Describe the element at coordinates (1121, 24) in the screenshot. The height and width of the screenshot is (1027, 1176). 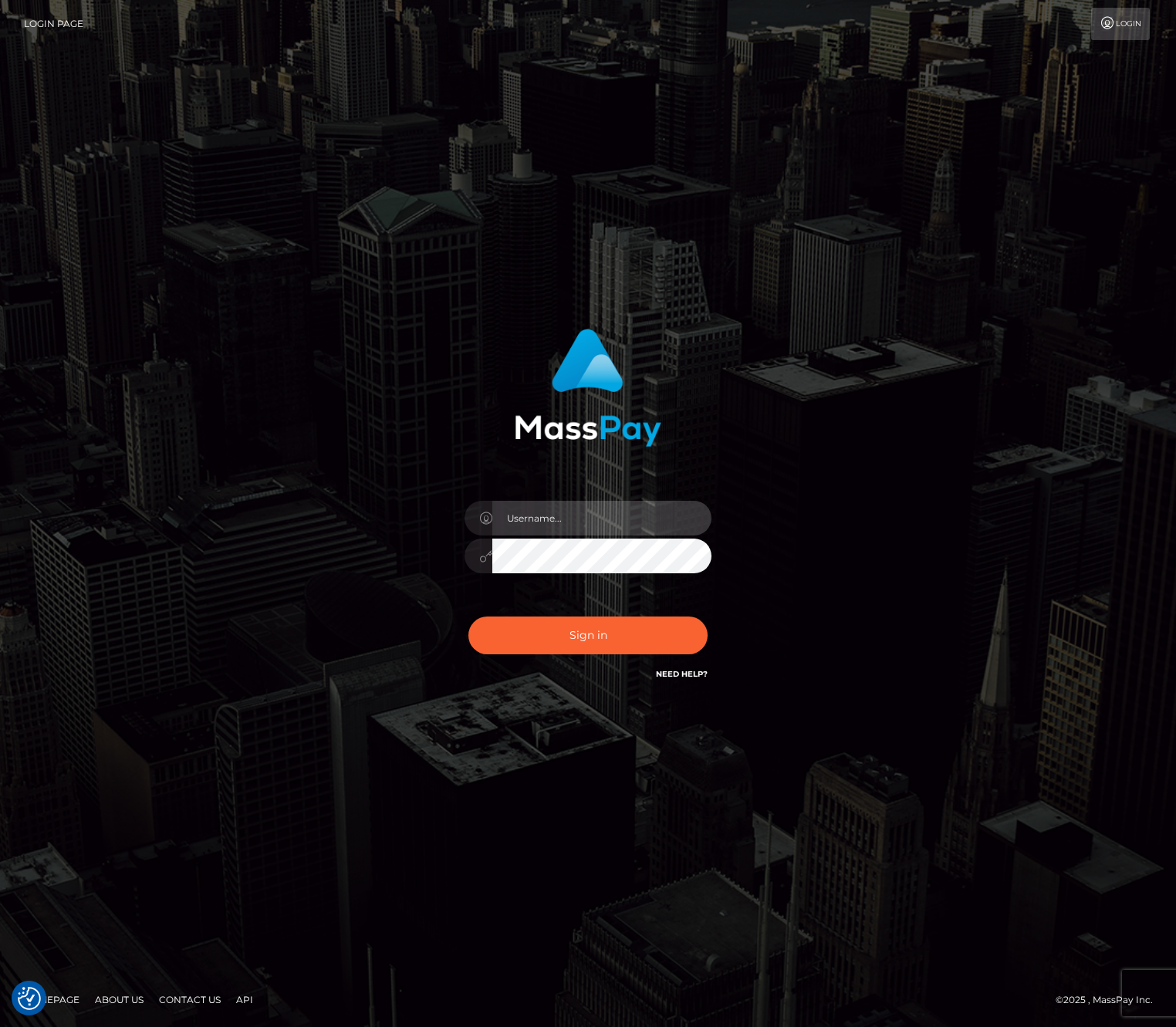
I see `a: Login` at that location.